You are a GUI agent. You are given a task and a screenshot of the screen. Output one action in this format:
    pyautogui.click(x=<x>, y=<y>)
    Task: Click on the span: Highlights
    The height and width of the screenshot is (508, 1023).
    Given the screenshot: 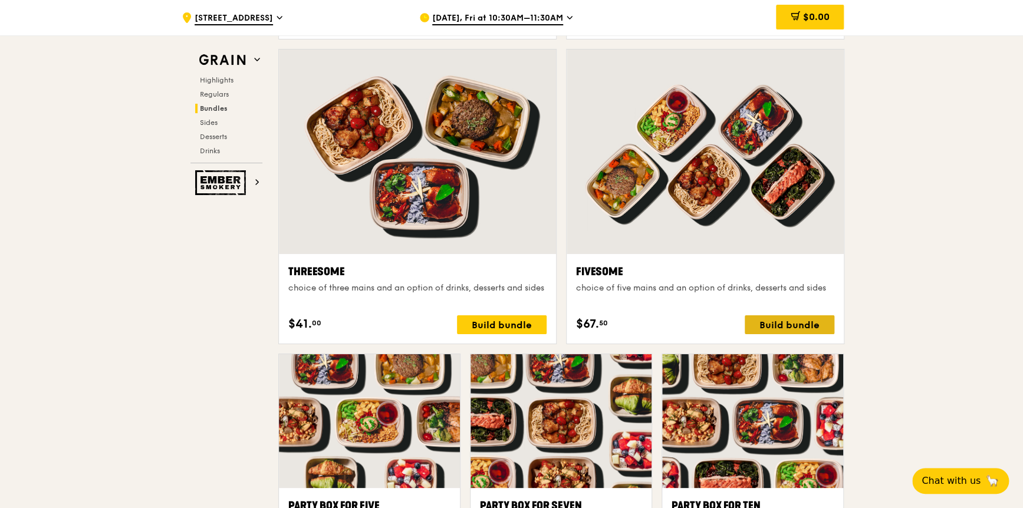 What is the action you would take?
    pyautogui.click(x=216, y=80)
    